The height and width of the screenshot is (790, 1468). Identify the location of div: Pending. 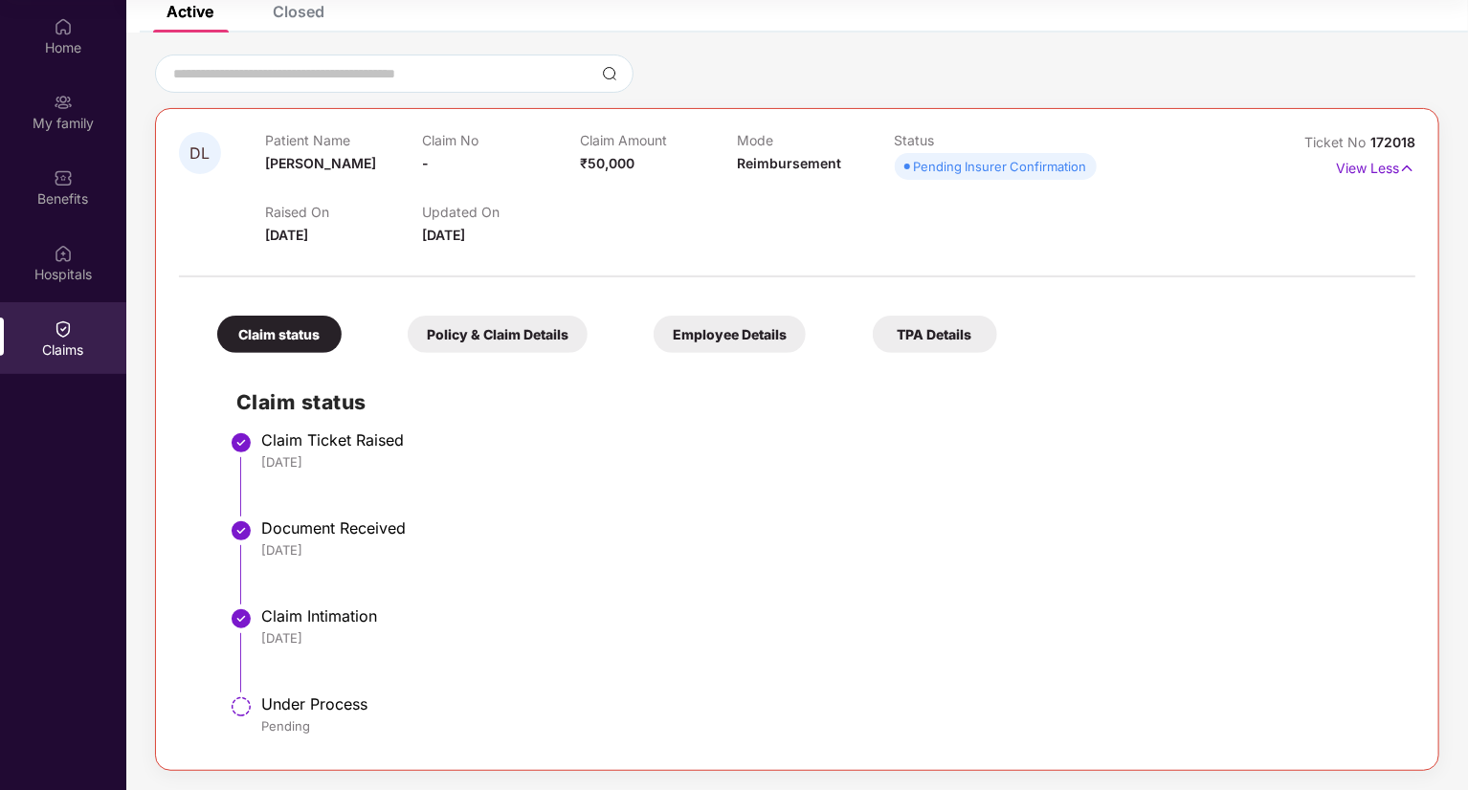
(828, 726).